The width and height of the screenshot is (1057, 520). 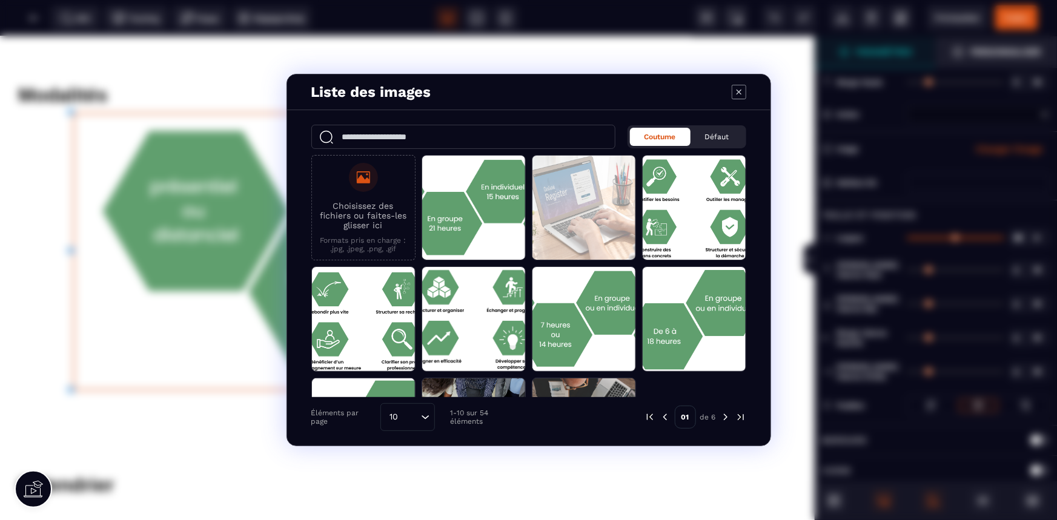 What do you see at coordinates (407, 215) in the screenshot?
I see `img: 70f23ec5ed69506842ddde39b8531eb6_Capture_d'%C3%A9cran_2025-09-10_120130.png` at bounding box center [407, 215].